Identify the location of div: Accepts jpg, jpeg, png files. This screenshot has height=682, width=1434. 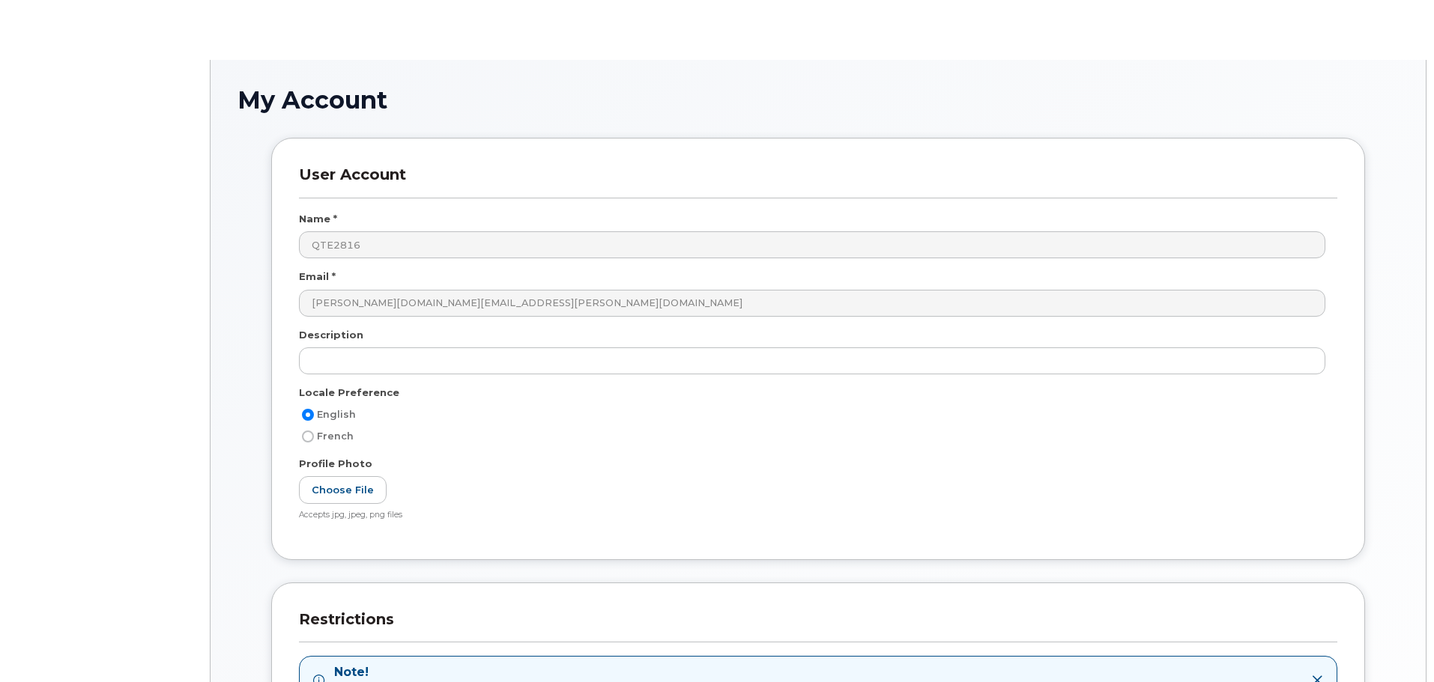
(812, 515).